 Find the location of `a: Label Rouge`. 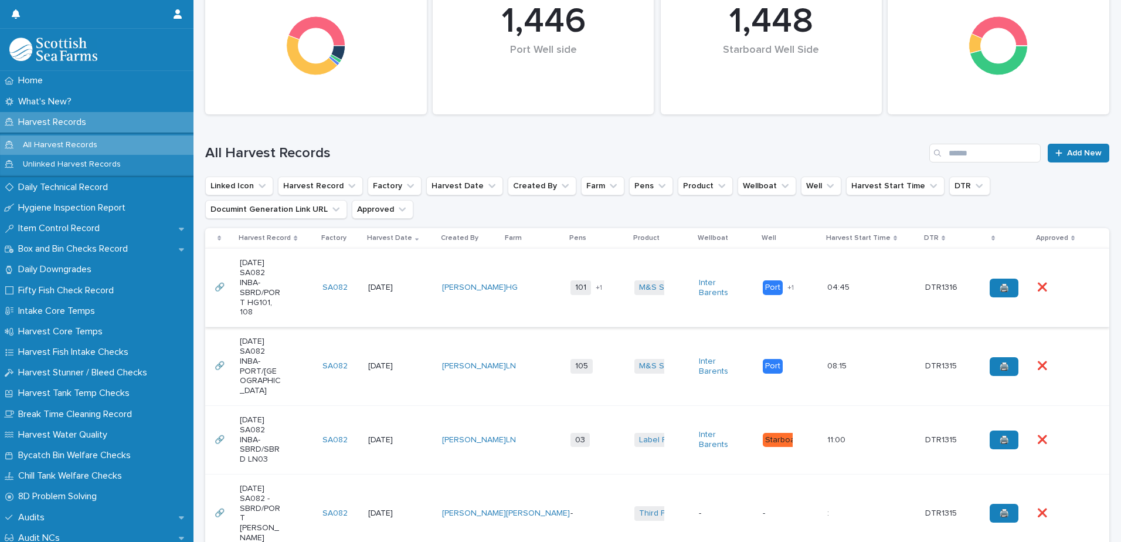

a: Label Rouge is located at coordinates (663, 440).